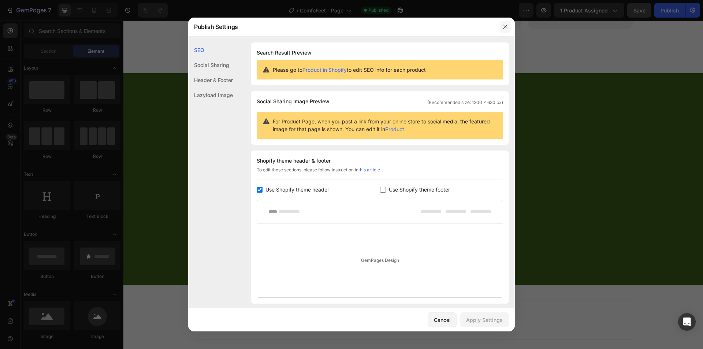 This screenshot has height=349, width=703. Describe the element at coordinates (344, 304) in the screenshot. I see `span: then drag & drop elements` at that location.